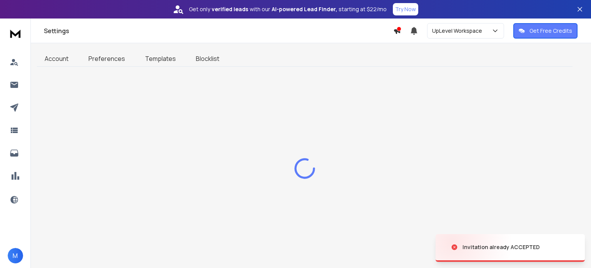  What do you see at coordinates (15, 255) in the screenshot?
I see `button: M` at bounding box center [15, 255].